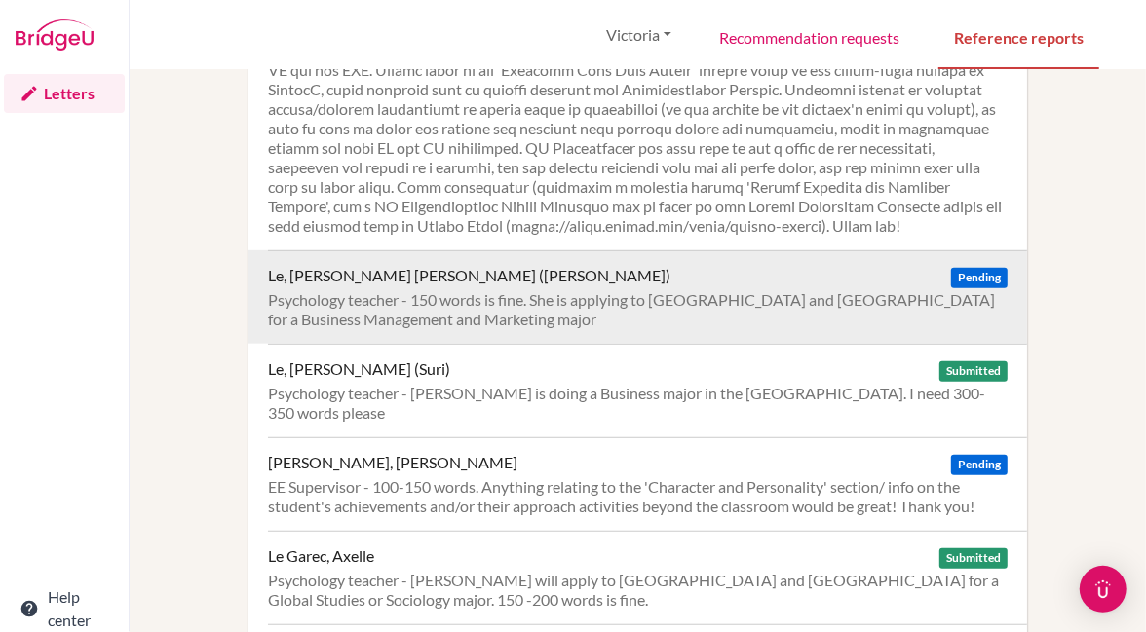 The height and width of the screenshot is (632, 1146). I want to click on div: EE Supervisor - 100-150 words. Anything relating to the 'Character and Personality' section/ info..., so click(637, 497).